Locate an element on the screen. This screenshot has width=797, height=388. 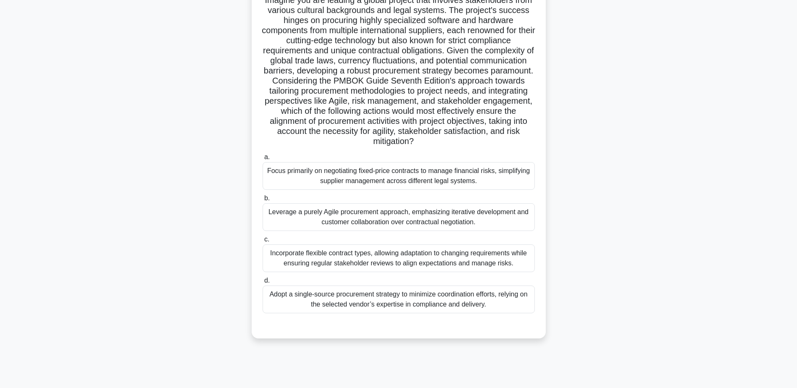
div: Incorporate flexible contract types, allowing adaptation to changing requirements while ensuring ... is located at coordinates (399, 258).